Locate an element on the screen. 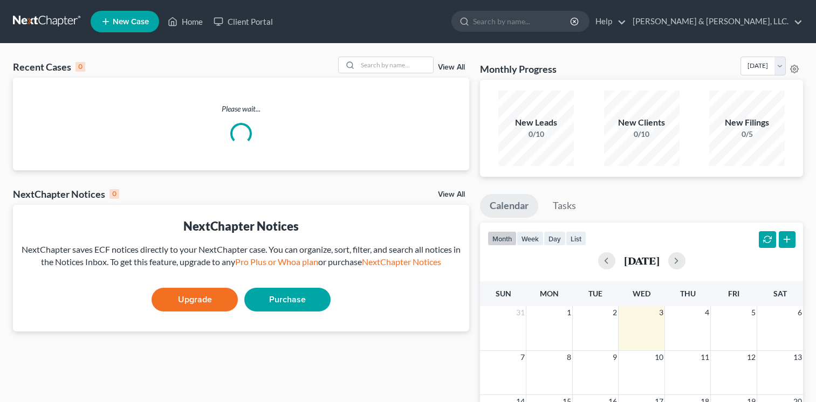 This screenshot has width=816, height=402. span: 5 is located at coordinates (753, 313).